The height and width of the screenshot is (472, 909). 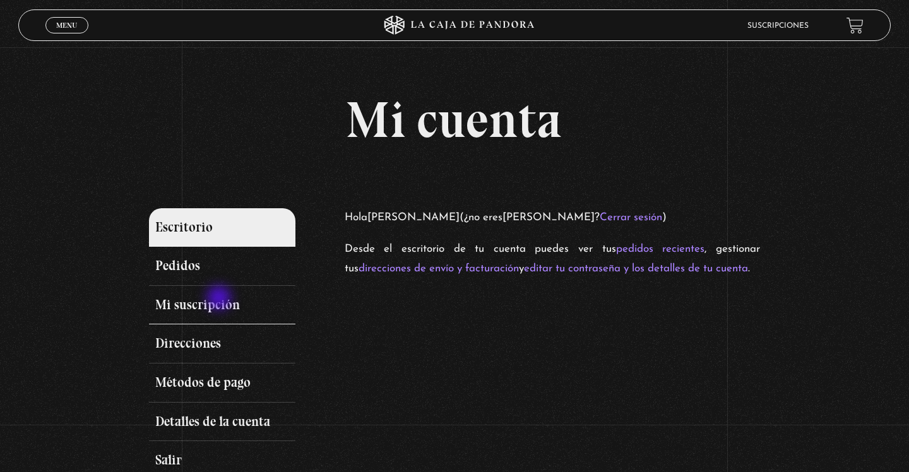 What do you see at coordinates (636, 268) in the screenshot?
I see `a: editar tu contraseña y los detalles de tu cuenta` at bounding box center [636, 268].